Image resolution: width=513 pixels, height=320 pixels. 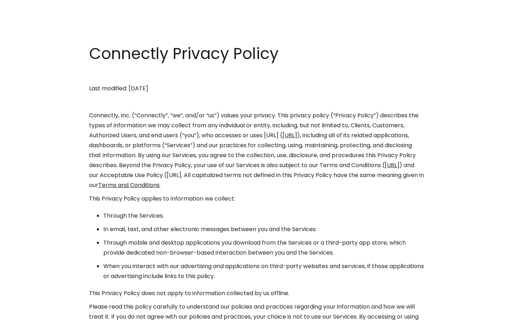 What do you see at coordinates (256, 54) in the screenshot?
I see `h1: Connectly Privacy Policy` at bounding box center [256, 54].